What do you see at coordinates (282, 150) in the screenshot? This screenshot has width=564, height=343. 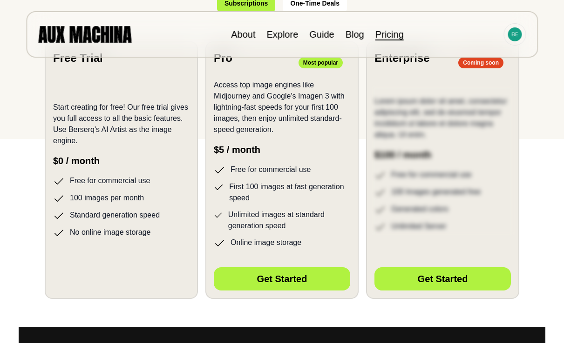 I see `p: $5 / month` at bounding box center [282, 150].